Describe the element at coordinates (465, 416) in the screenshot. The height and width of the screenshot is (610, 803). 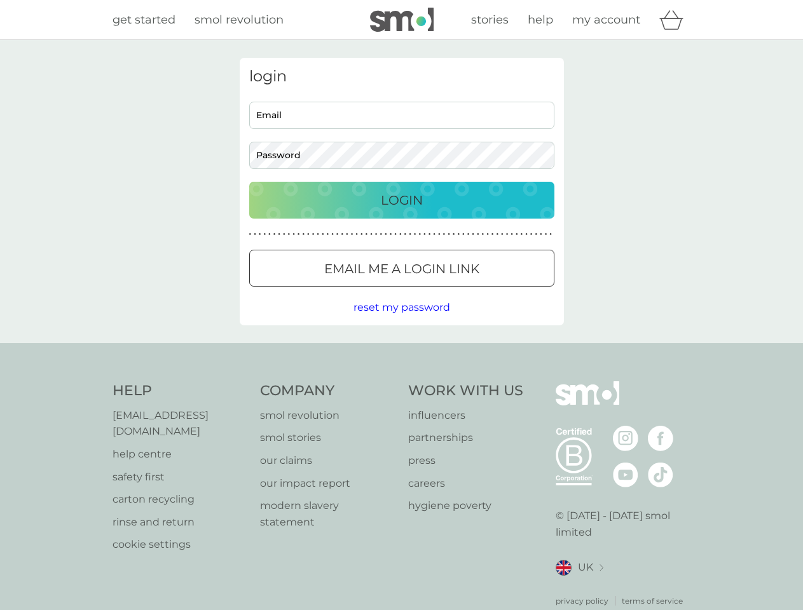
I see `a: influencers` at that location.